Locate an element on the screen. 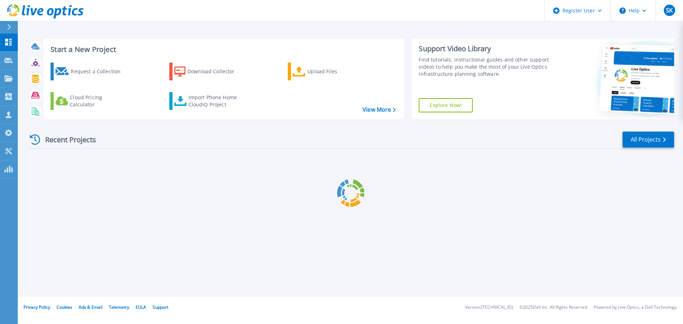 The height and width of the screenshot is (324, 683). div: Download Collector is located at coordinates (216, 71).